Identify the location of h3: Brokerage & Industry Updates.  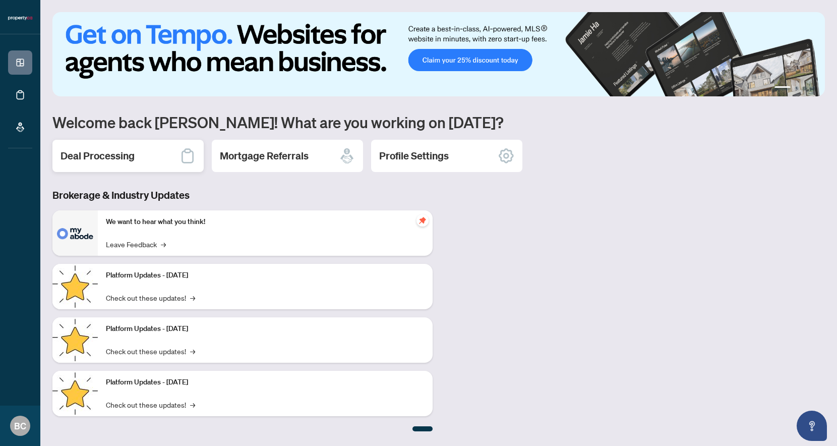
(242, 195).